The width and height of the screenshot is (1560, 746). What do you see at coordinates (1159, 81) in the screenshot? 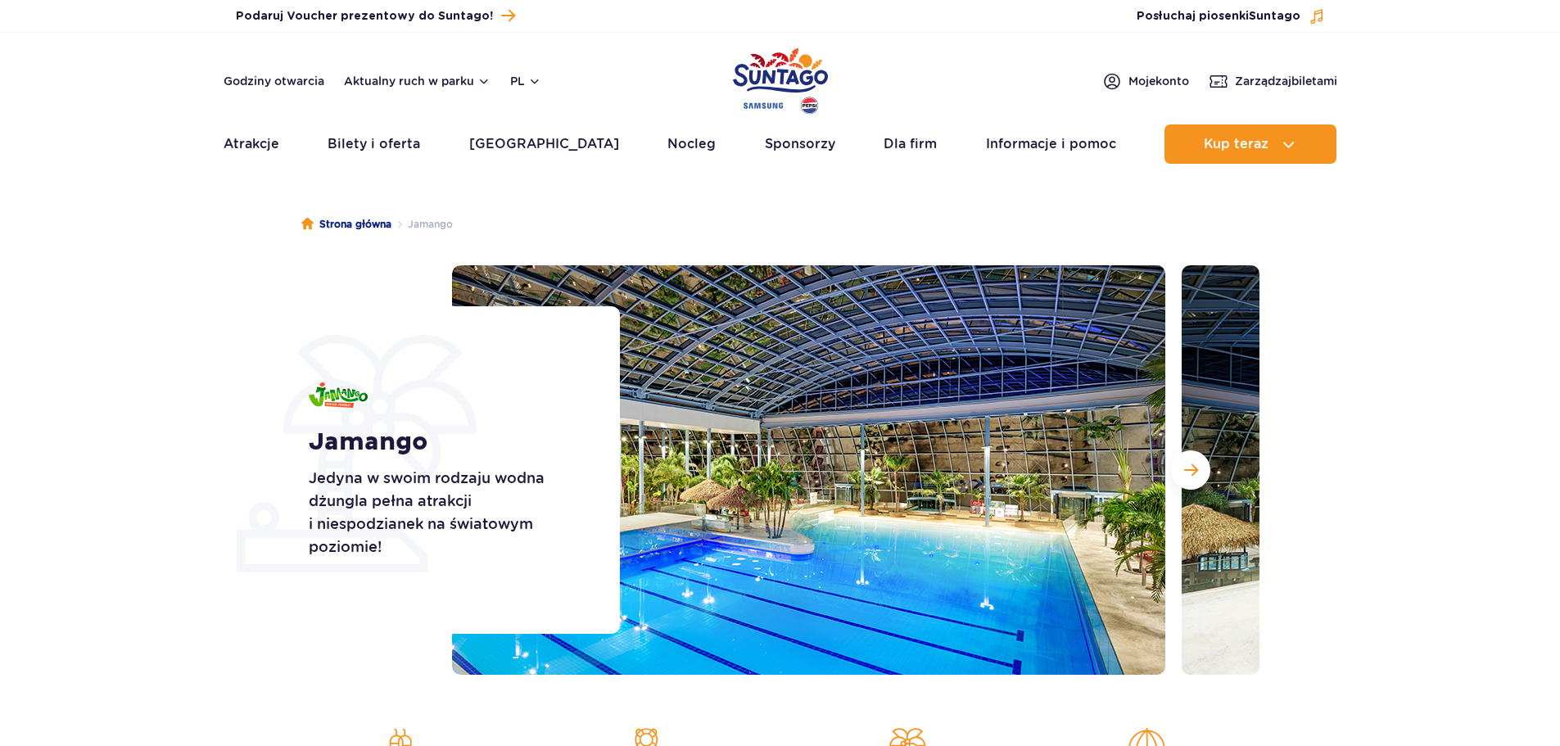
I see `span: Moje konto` at bounding box center [1159, 81].